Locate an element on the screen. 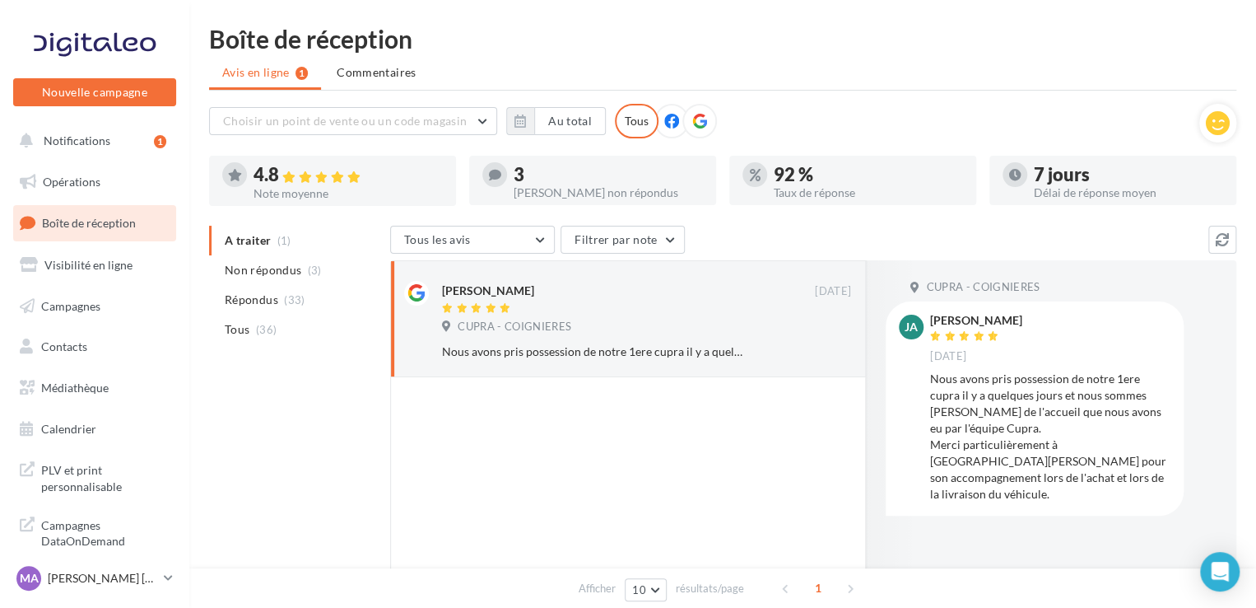  span: Boîte de réception is located at coordinates (89, 222).